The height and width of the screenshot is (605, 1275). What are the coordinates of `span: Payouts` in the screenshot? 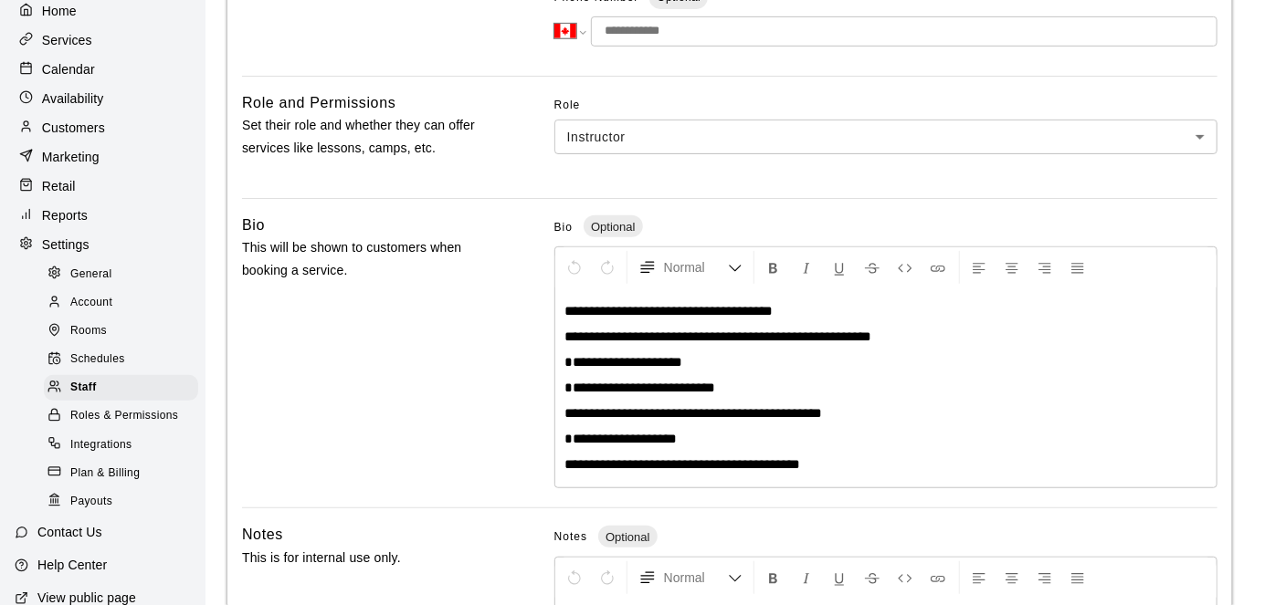 It's located at (91, 502).